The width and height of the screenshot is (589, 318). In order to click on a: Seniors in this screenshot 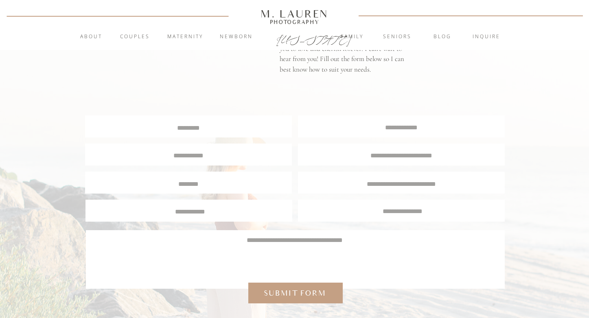, I will do `click(397, 37)`.